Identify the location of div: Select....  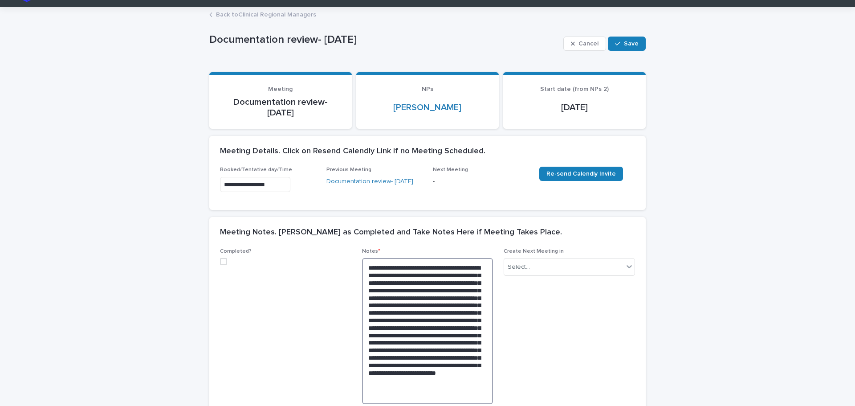
(519, 267).